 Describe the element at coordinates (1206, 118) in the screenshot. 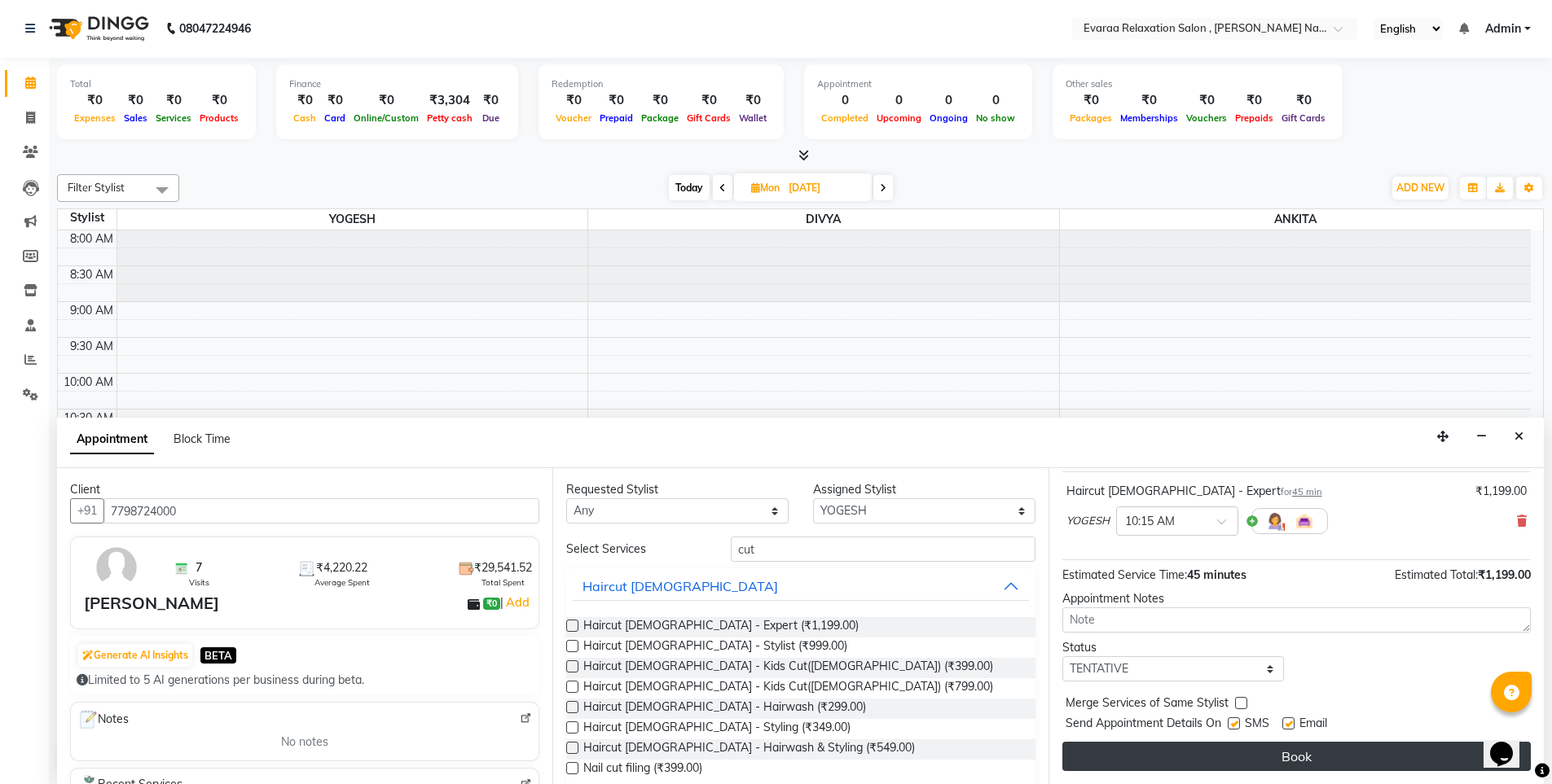

I see `span: Vouchers` at that location.